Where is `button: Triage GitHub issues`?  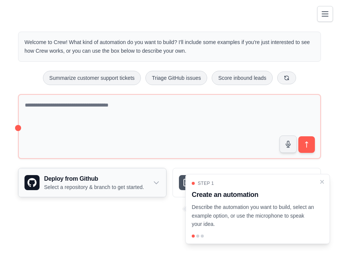
button: Triage GitHub issues is located at coordinates (176, 78).